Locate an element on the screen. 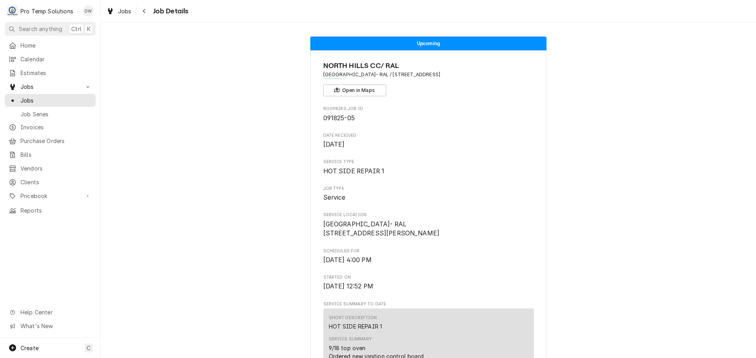  div: Pro Temp Solutions is located at coordinates (47, 11).